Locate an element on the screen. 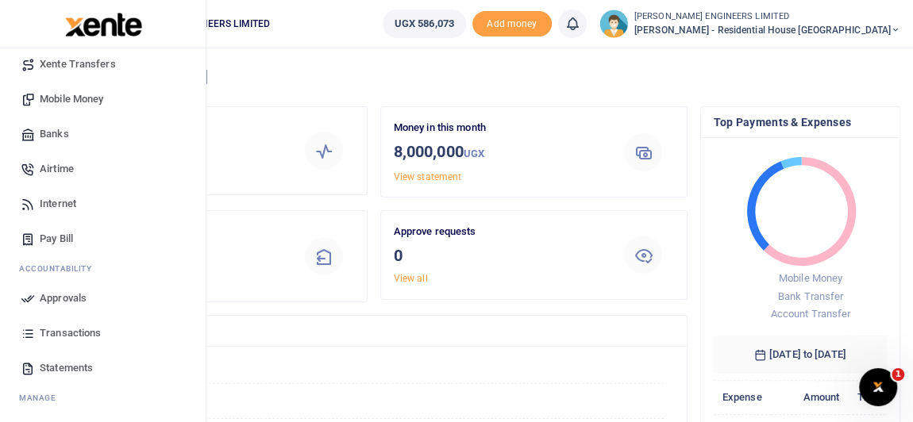  a: Approvals is located at coordinates (102, 298).